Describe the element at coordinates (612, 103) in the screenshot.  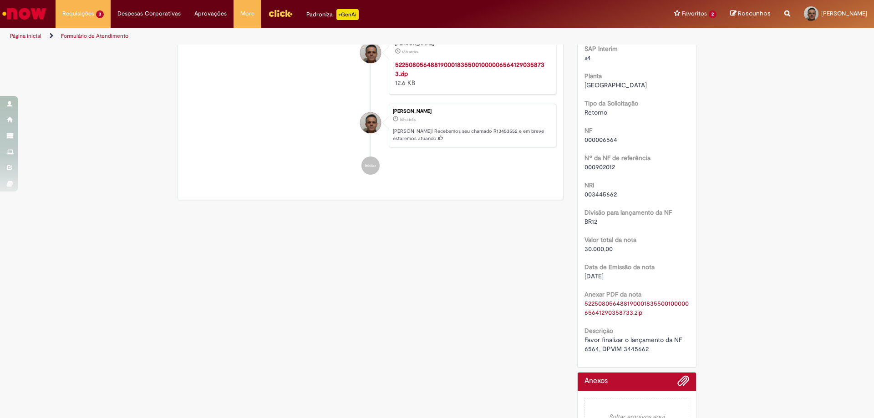
I see `b: Tipo da Solicitação` at that location.